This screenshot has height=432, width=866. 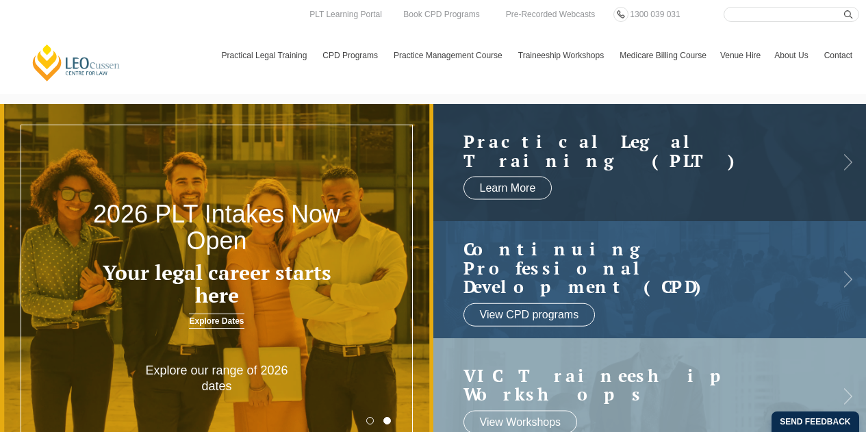 What do you see at coordinates (217, 284) in the screenshot?
I see `h3: Your legal career starts here` at bounding box center [217, 284].